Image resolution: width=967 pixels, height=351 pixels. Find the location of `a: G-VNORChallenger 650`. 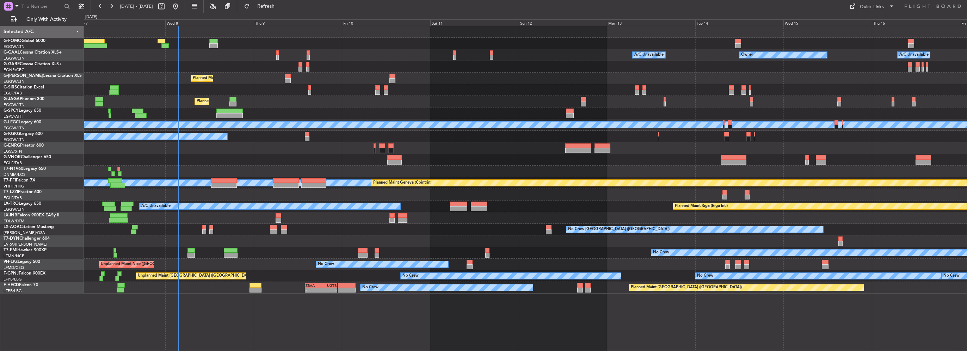

a: G-VNORChallenger 650 is located at coordinates (27, 157).